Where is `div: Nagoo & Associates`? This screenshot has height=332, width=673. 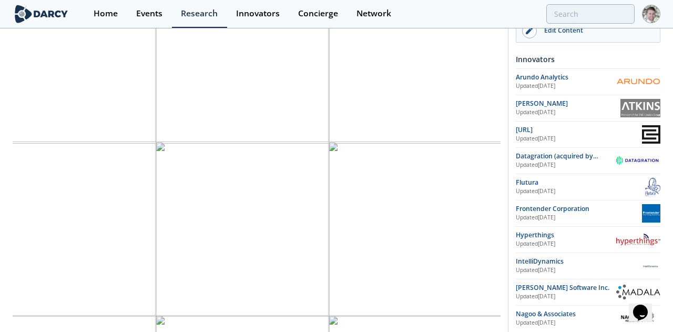 div: Nagoo & Associates is located at coordinates (566, 314).